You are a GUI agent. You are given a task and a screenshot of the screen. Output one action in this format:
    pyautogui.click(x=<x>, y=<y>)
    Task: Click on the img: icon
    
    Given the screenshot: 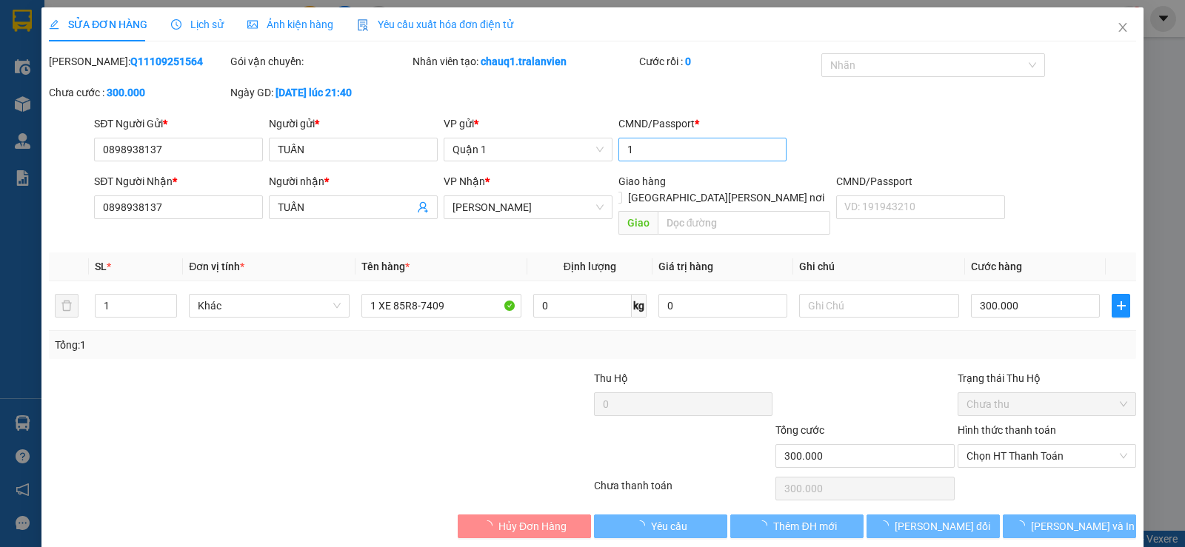 What is the action you would take?
    pyautogui.click(x=363, y=25)
    